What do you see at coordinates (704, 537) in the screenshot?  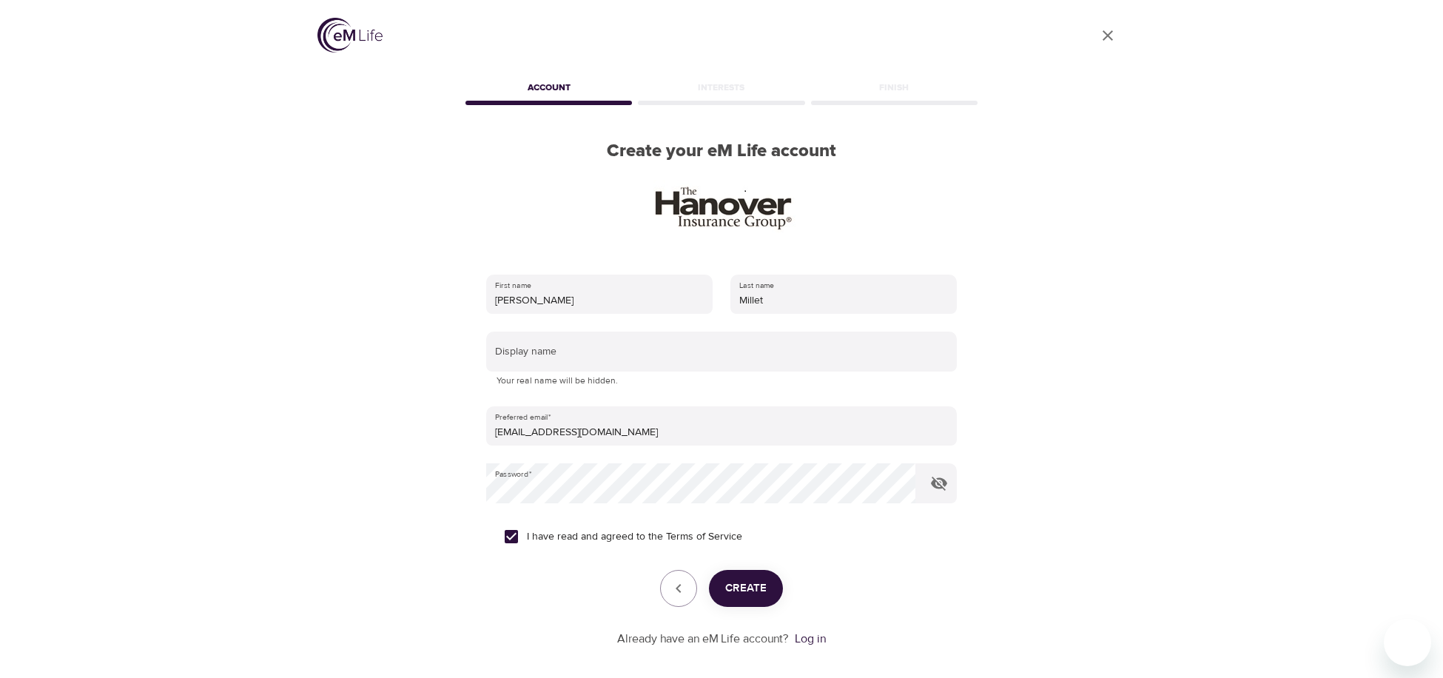 I see `a: Terms of Service` at bounding box center [704, 537].